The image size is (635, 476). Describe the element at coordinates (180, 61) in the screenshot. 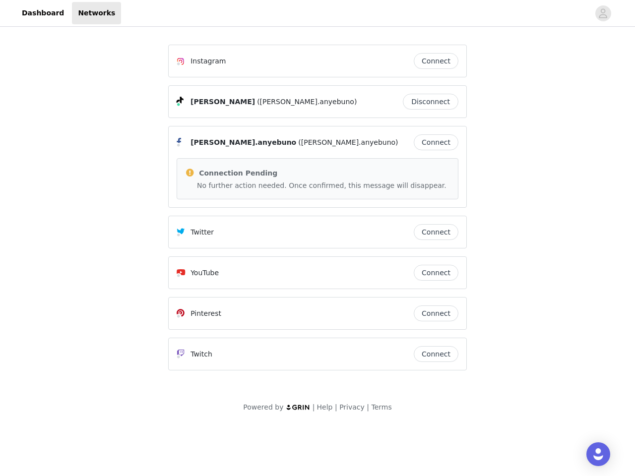

I see `img: Instagram Icon` at that location.